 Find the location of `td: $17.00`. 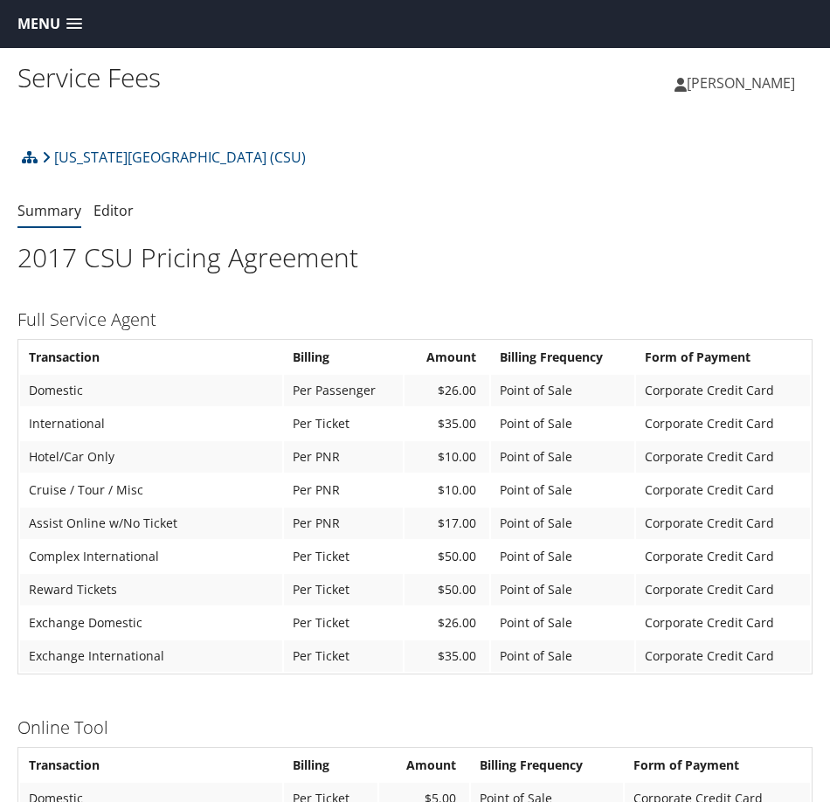

td: $17.00 is located at coordinates (446, 523).